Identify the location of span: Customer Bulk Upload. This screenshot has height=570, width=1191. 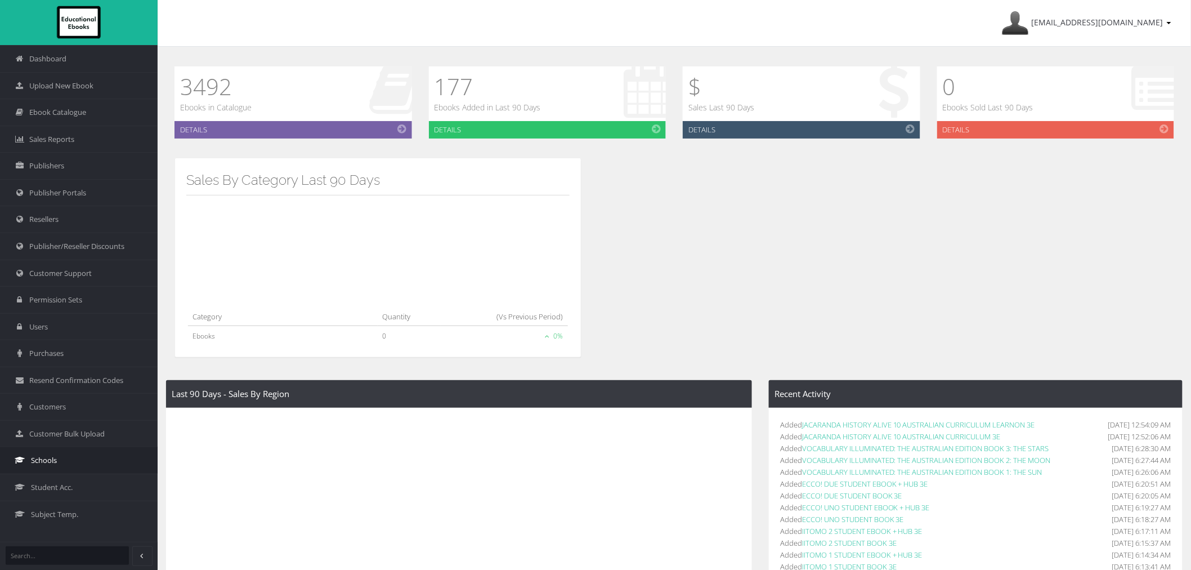
(67, 433).